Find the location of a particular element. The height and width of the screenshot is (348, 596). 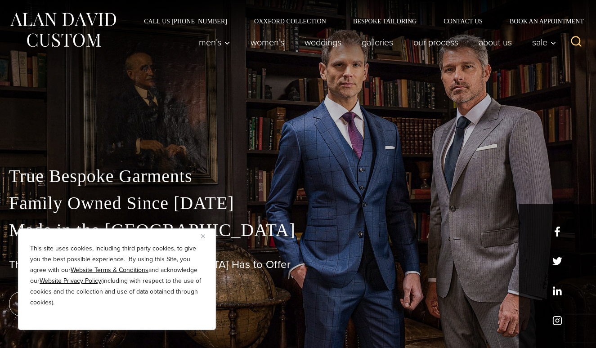

a: weddings is located at coordinates (323, 42).